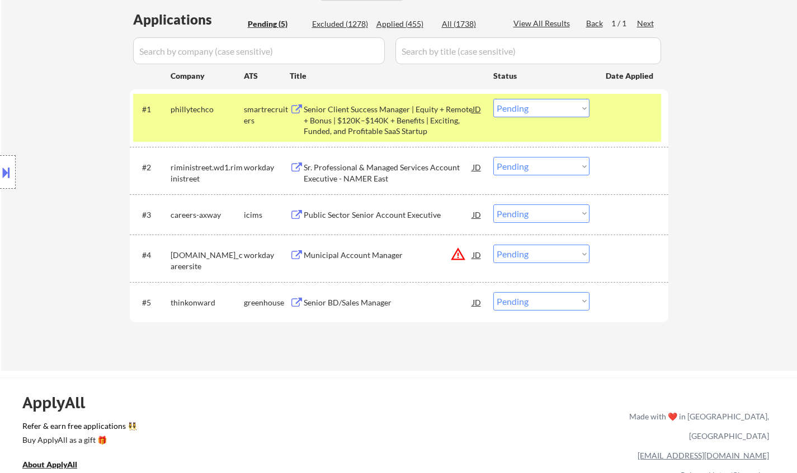  What do you see at coordinates (388, 215) in the screenshot?
I see `div: Public Sector Senior Account Executive` at bounding box center [388, 215].